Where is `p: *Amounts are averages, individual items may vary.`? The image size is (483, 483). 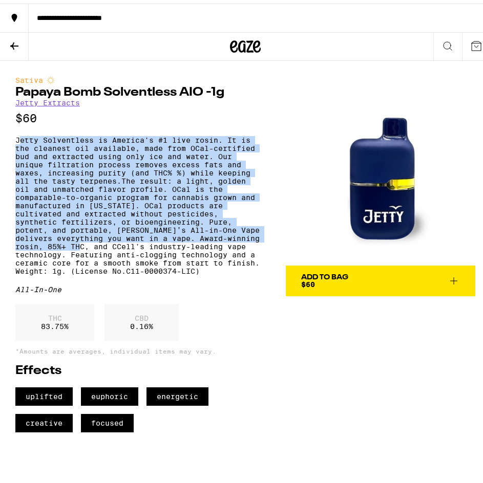
p: *Amounts are averages, individual items may vary. is located at coordinates (138, 347).